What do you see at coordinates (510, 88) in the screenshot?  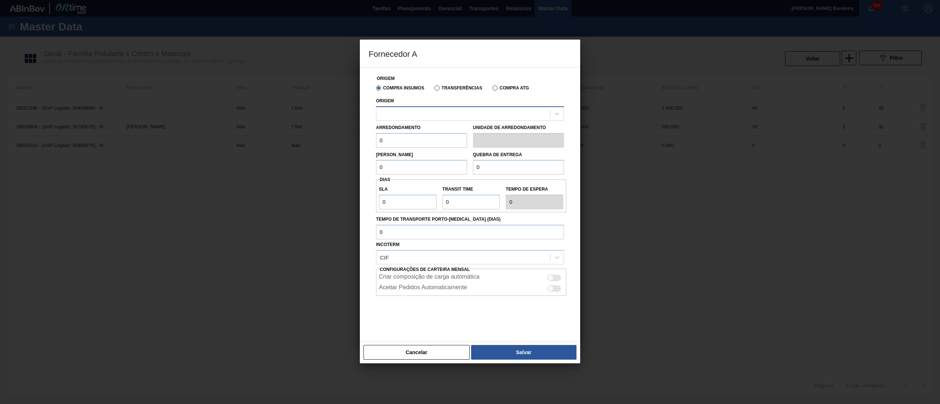 I see `label: Compra ATG` at bounding box center [510, 88].